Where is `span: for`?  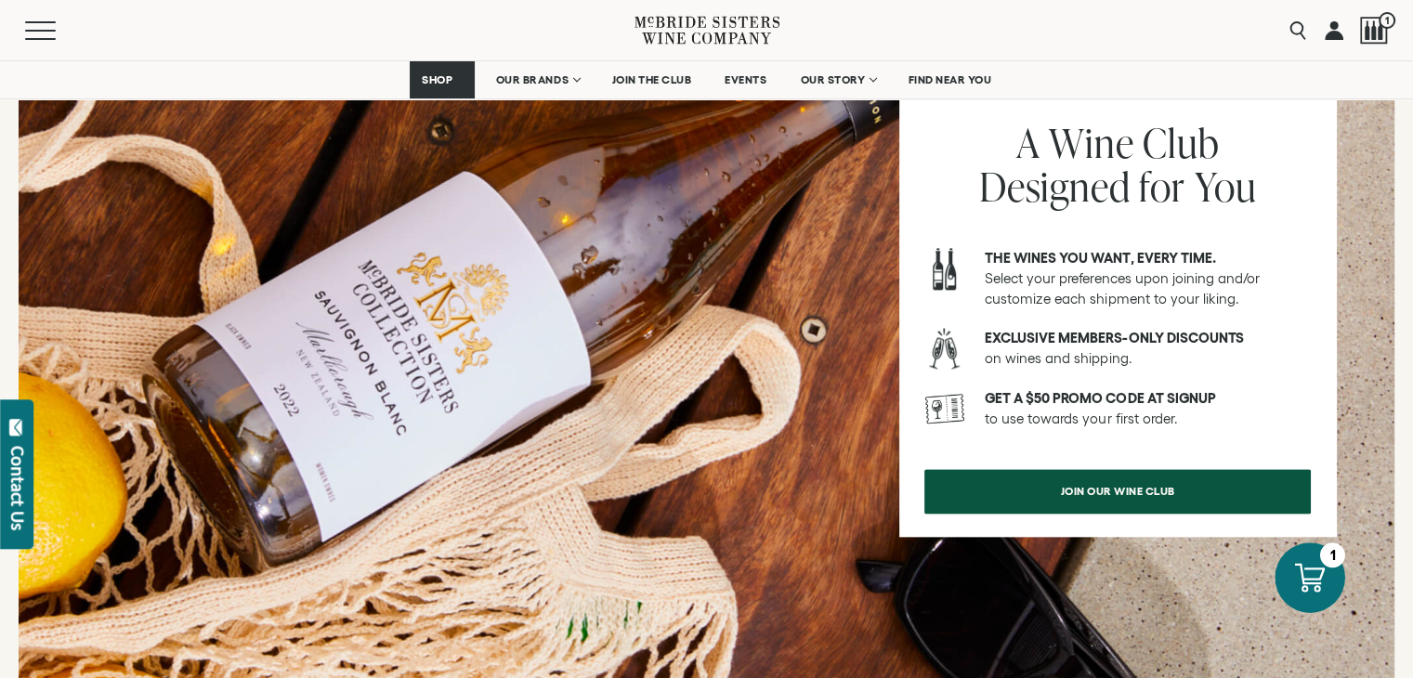 span: for is located at coordinates (1162, 186).